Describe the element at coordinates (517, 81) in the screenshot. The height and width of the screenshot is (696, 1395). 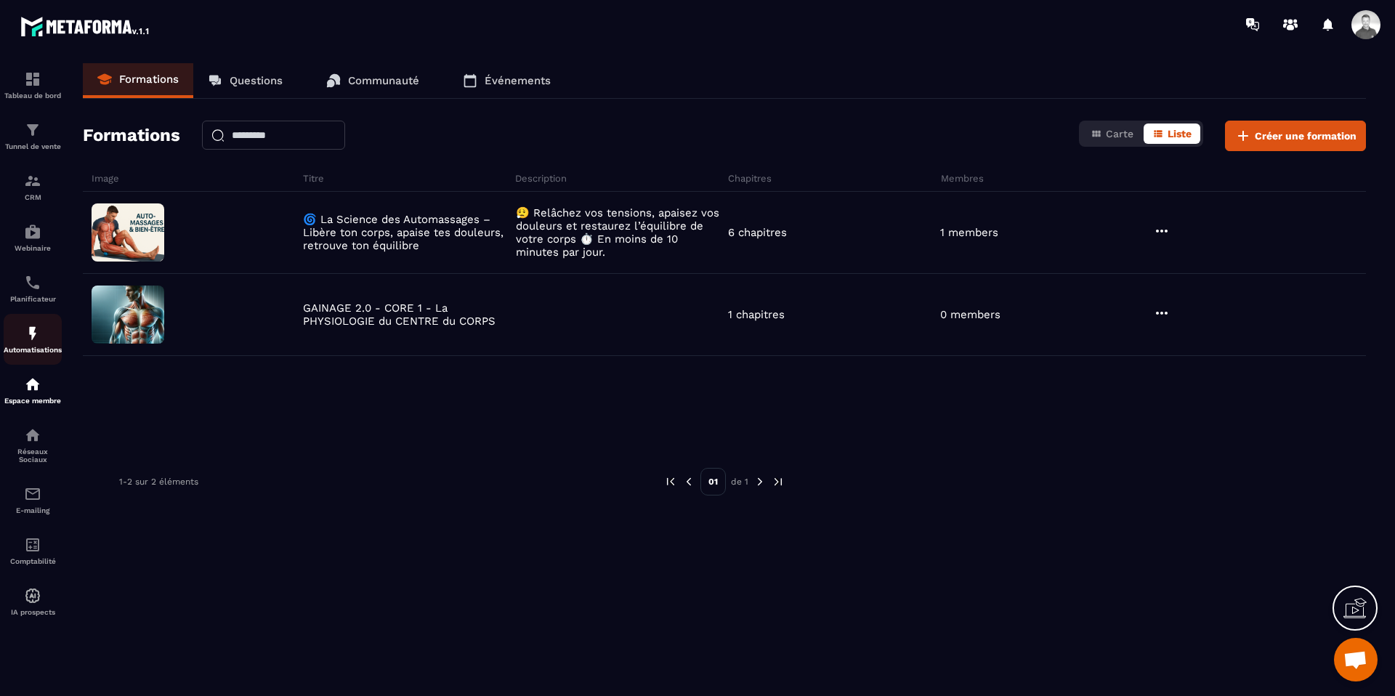
I see `p: Événements` at that location.